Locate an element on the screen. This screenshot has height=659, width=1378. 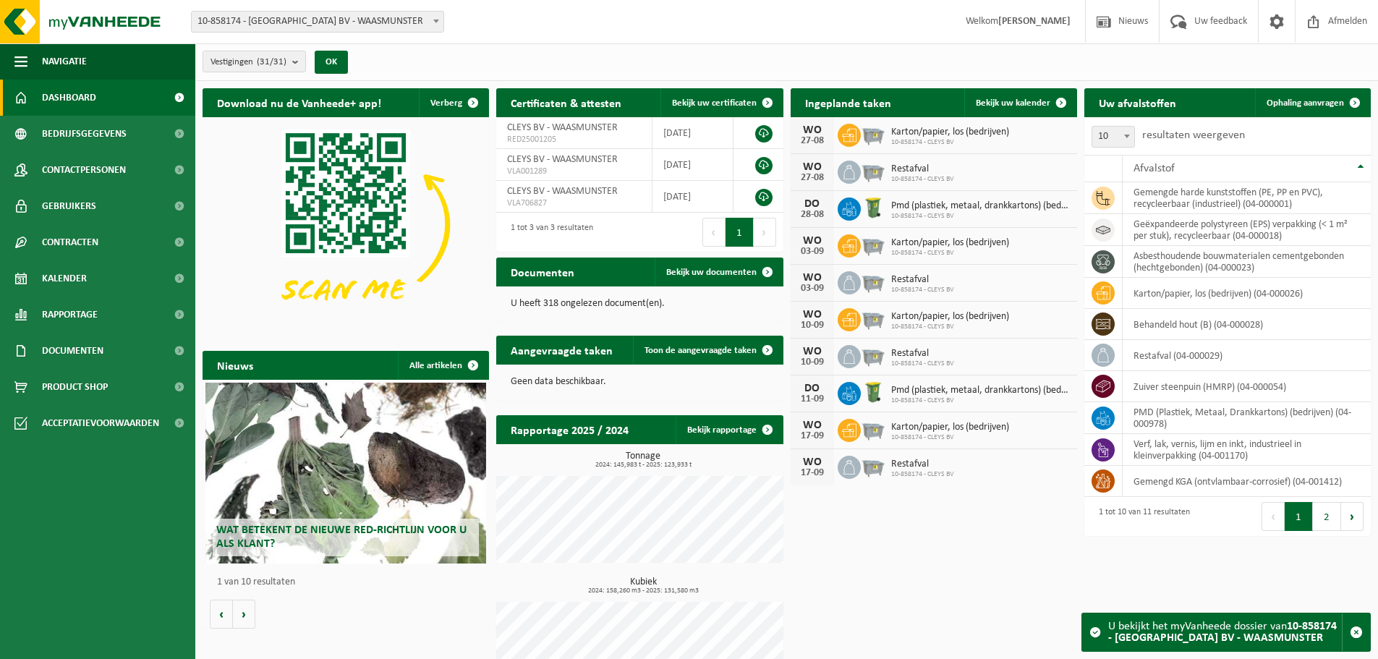
p: Geen data beschikbaar. is located at coordinates (639, 382).